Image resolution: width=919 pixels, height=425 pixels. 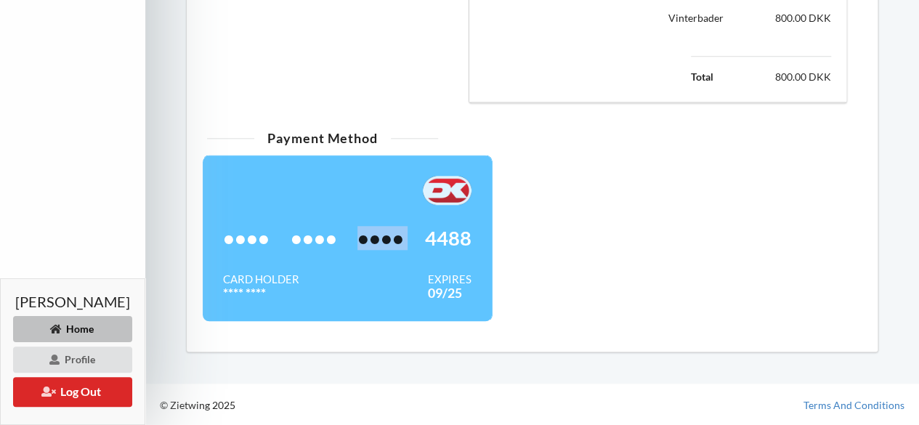 What do you see at coordinates (796, 18) in the screenshot?
I see `div: 800.00 DKK` at bounding box center [796, 18].